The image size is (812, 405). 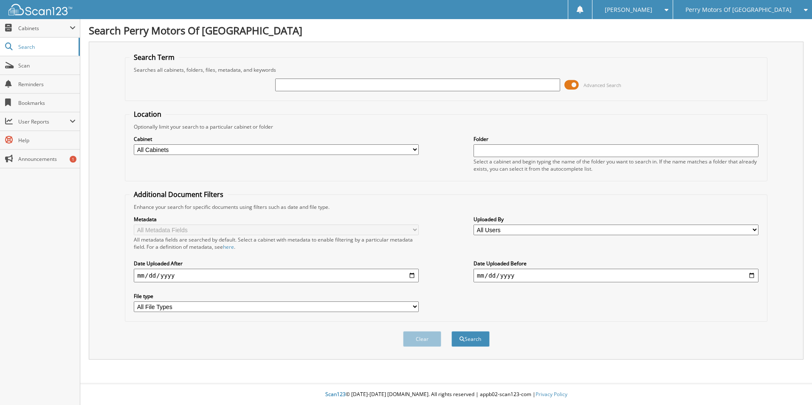 I want to click on button: Clear, so click(x=422, y=339).